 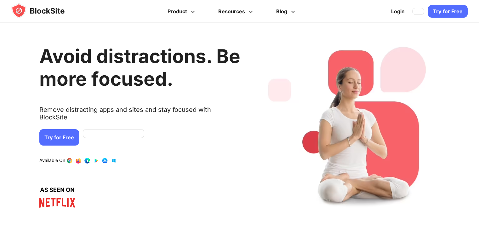 I want to click on img: blocksite-icon.5d769676.svg, so click(x=44, y=11).